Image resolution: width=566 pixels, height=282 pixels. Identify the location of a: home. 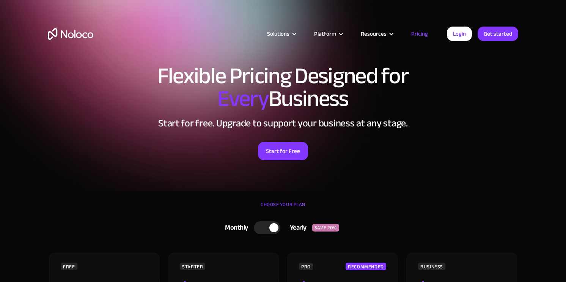
(71, 34).